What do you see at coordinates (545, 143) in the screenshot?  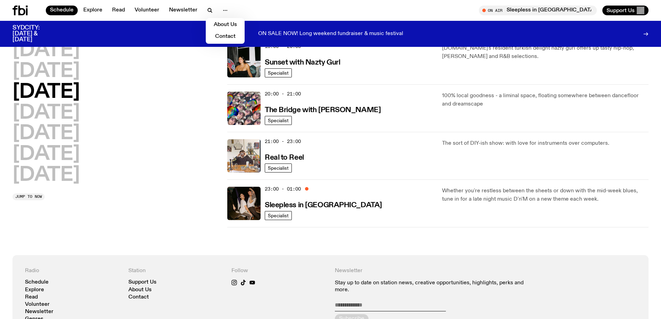 I see `p: The sort of DIY-ish show: with love for instruments over computers.` at bounding box center [545, 143].